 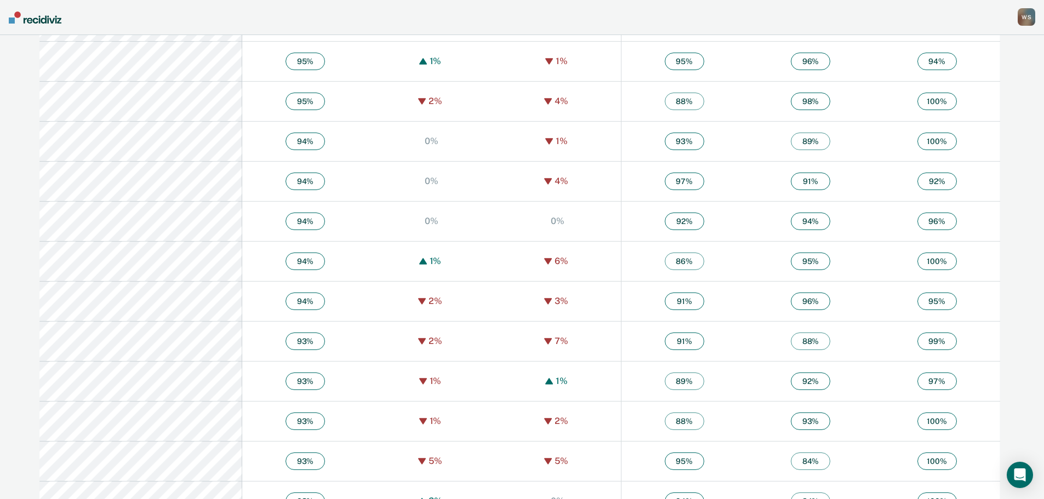 What do you see at coordinates (561, 341) in the screenshot?
I see `div: 7%` at bounding box center [561, 341].